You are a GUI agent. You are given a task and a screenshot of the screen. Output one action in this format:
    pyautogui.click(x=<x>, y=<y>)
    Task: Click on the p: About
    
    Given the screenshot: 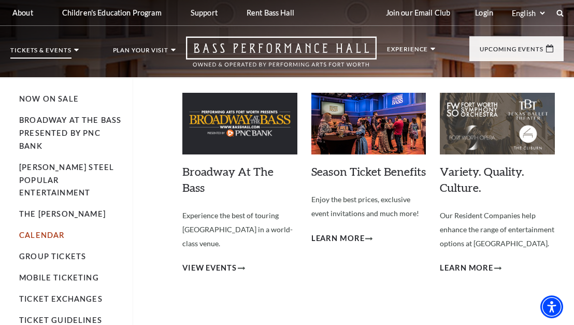 What is the action you would take?
    pyautogui.click(x=23, y=12)
    